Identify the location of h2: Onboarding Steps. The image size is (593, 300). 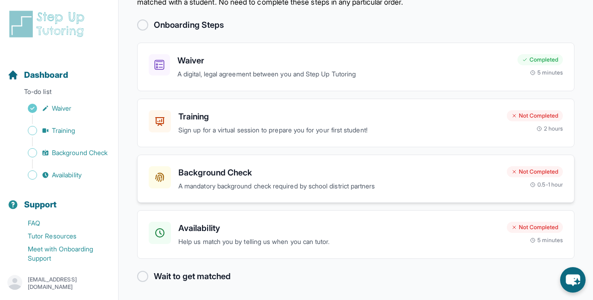
(188, 25).